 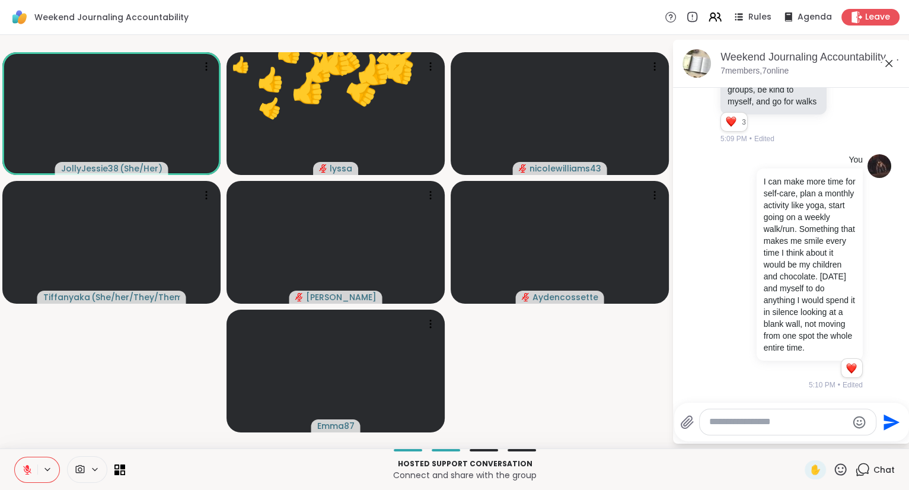 I want to click on span: 5:10 PM, so click(x=822, y=385).